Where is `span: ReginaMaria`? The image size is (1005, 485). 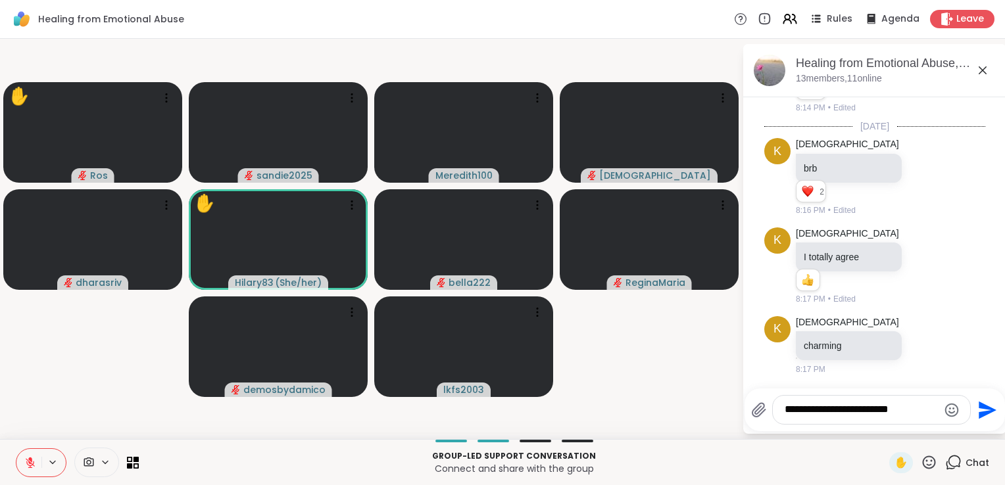 span: ReginaMaria is located at coordinates (655, 283).